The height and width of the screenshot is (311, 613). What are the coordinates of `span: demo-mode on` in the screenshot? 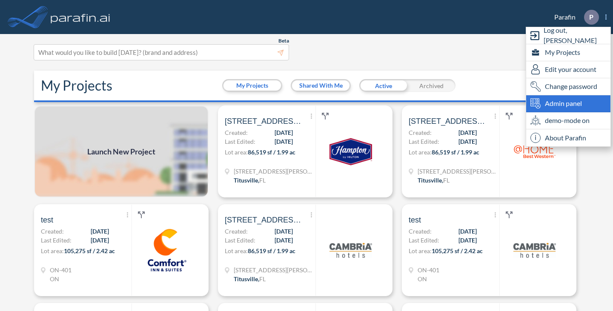 It's located at (567, 120).